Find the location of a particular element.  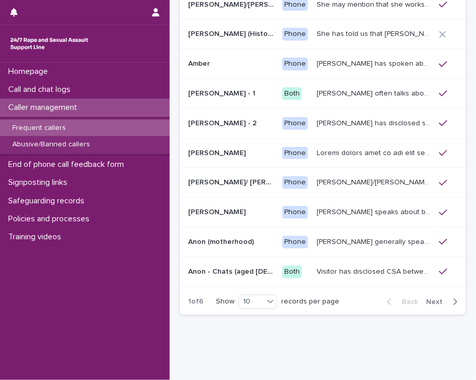

p: Signposting links is located at coordinates (40, 182).